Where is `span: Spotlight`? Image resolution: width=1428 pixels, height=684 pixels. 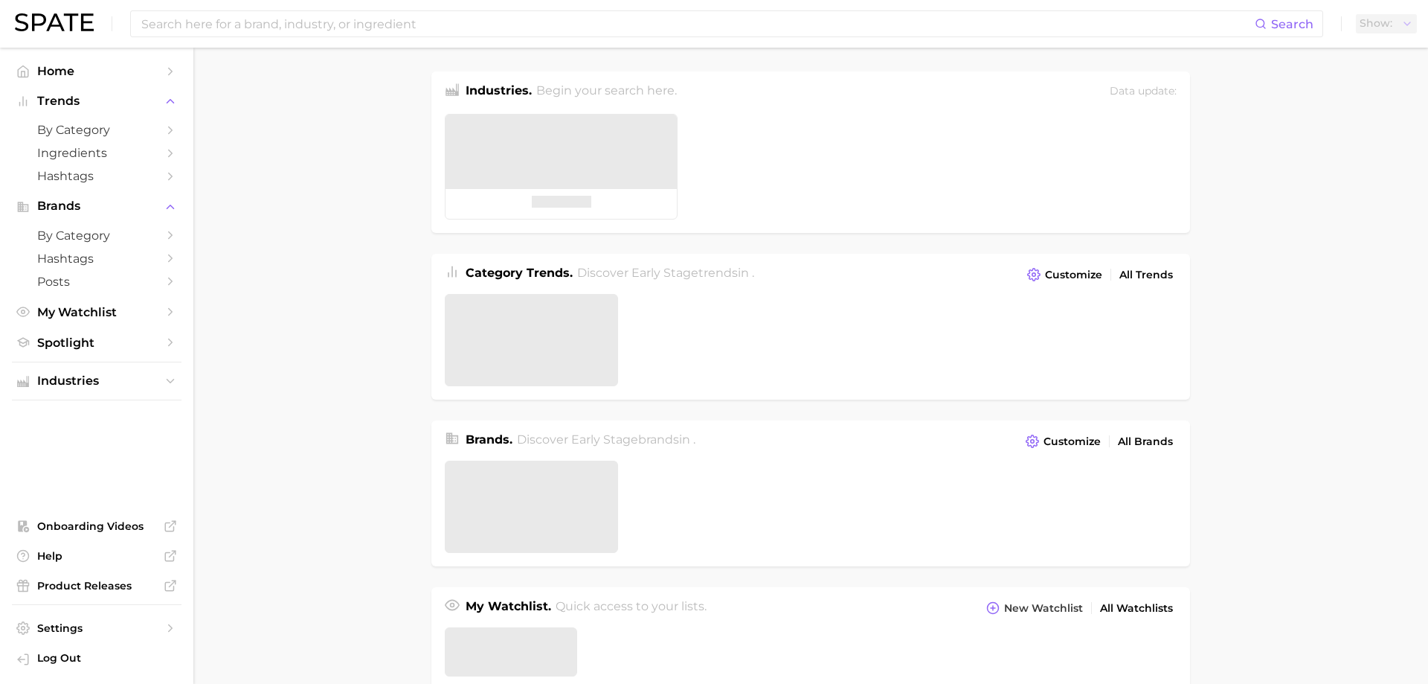
span: Spotlight is located at coordinates (97, 342).